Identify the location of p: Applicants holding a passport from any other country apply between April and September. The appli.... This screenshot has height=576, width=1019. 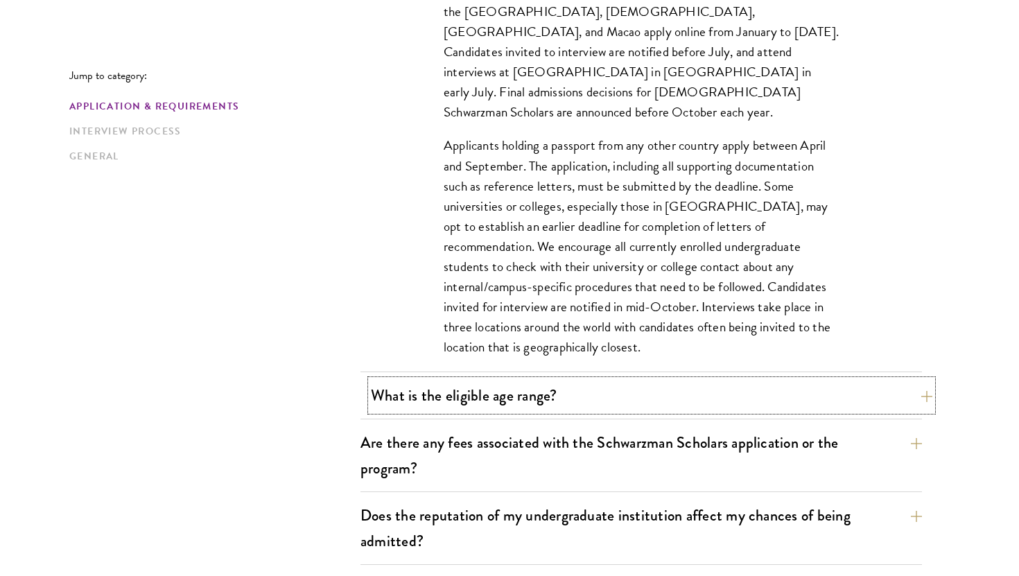
(641, 246).